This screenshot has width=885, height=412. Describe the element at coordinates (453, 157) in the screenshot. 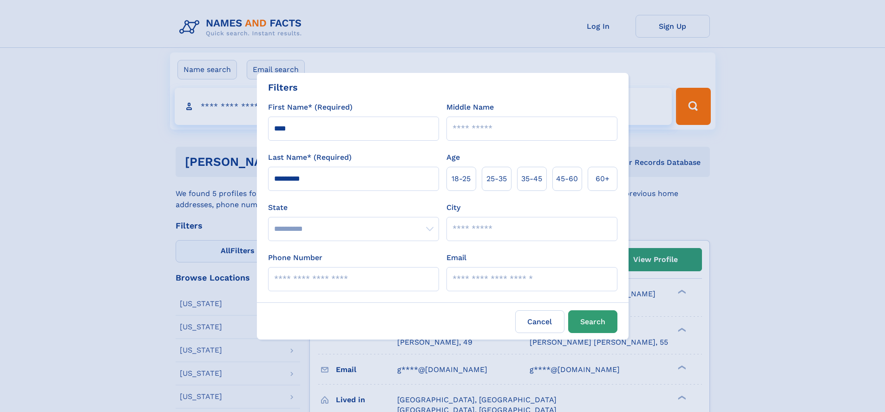

I see `label: Age` at that location.